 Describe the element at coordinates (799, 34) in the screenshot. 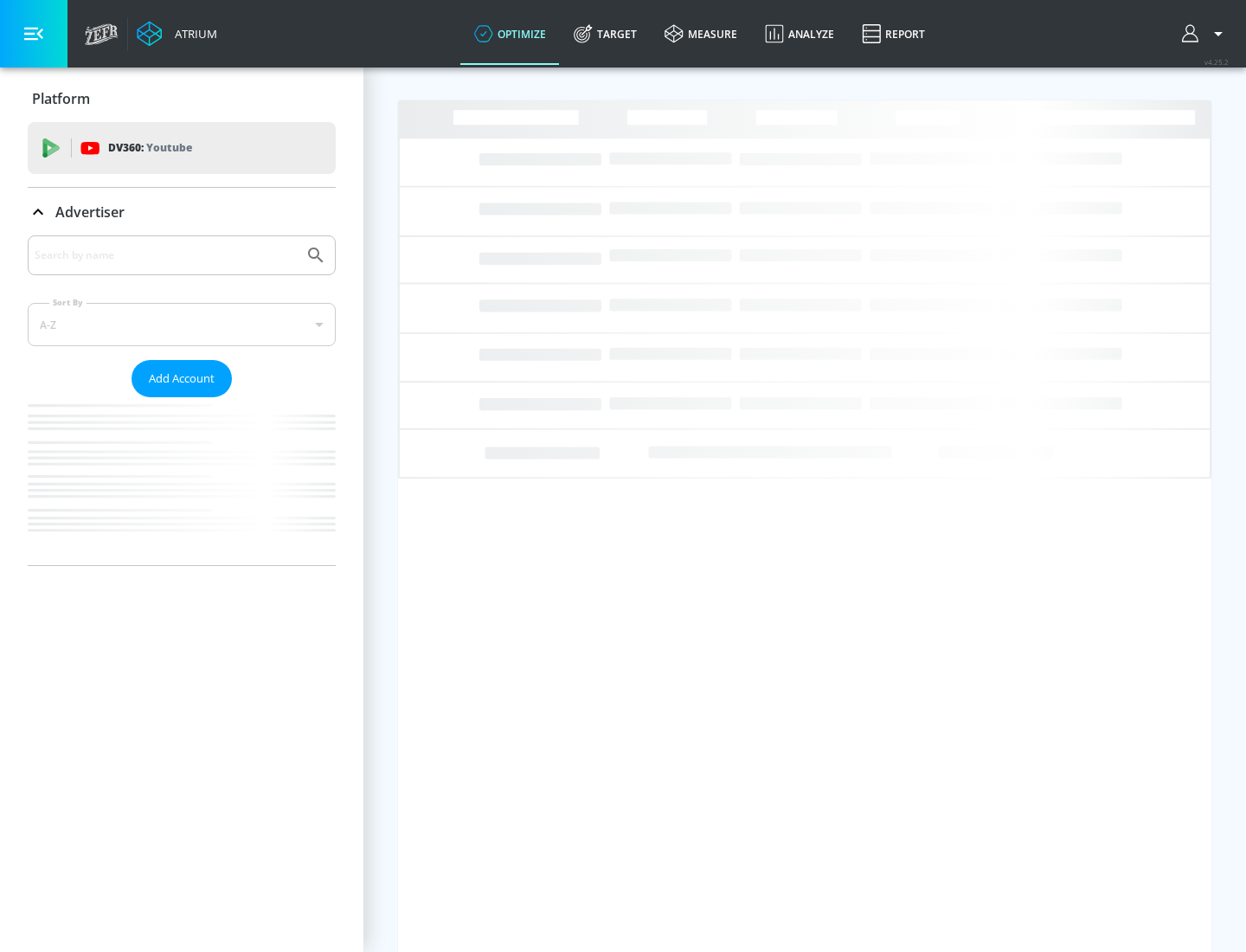

I see `a: Analyze` at that location.